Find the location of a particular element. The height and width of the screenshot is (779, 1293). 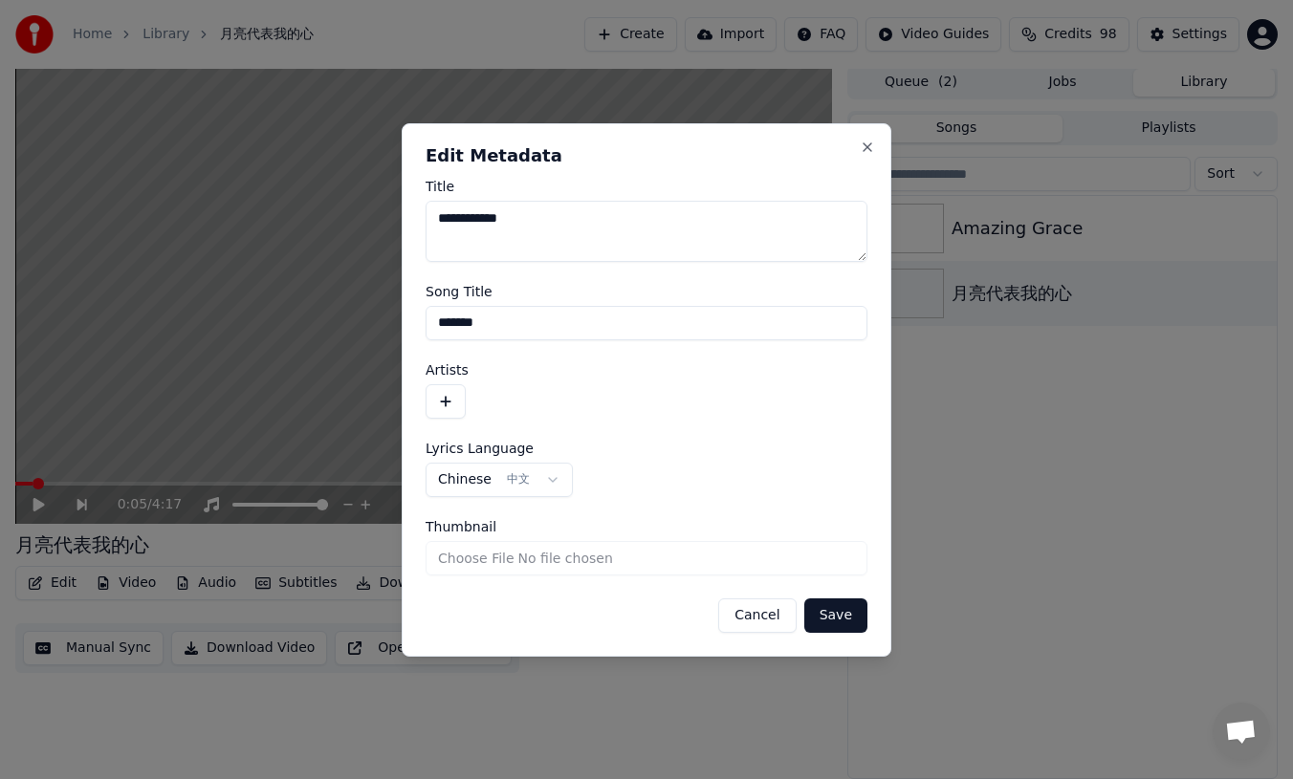

button: Save is located at coordinates (836, 616).